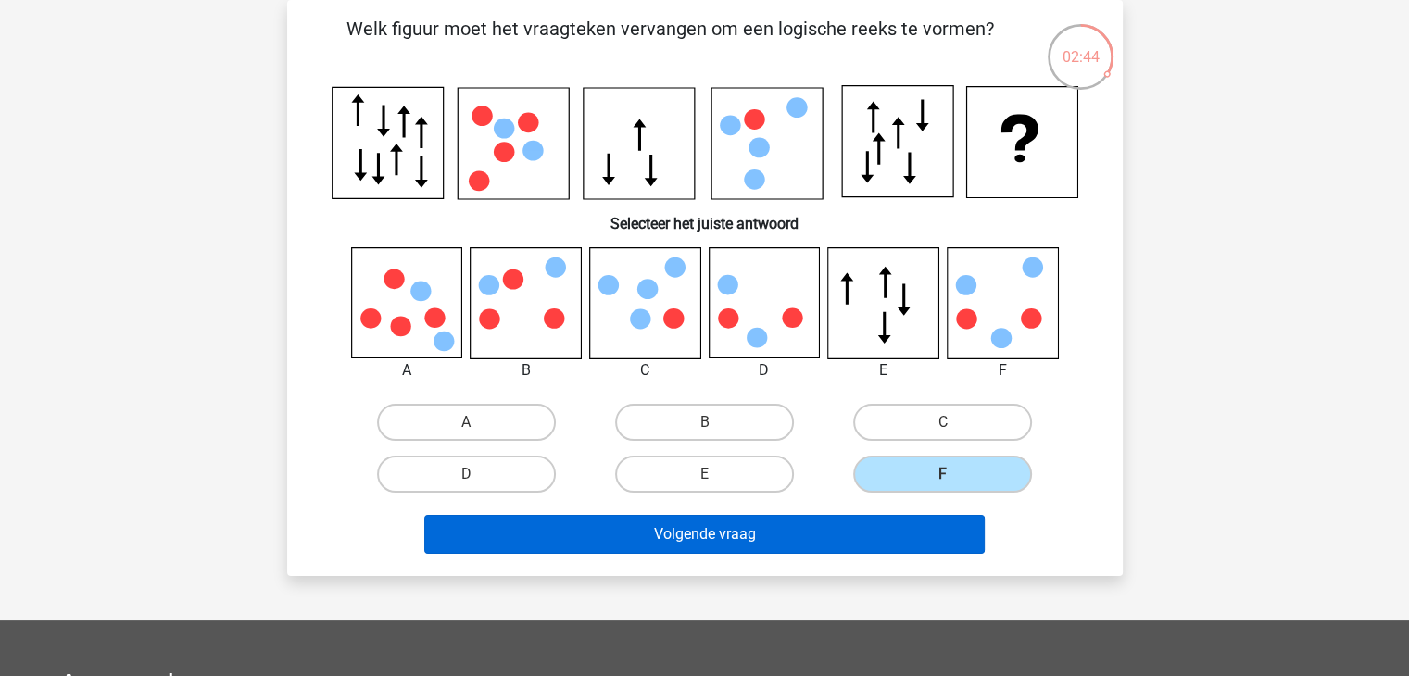 Image resolution: width=1409 pixels, height=676 pixels. Describe the element at coordinates (1080, 45) in the screenshot. I see `div: 02:44` at that location.